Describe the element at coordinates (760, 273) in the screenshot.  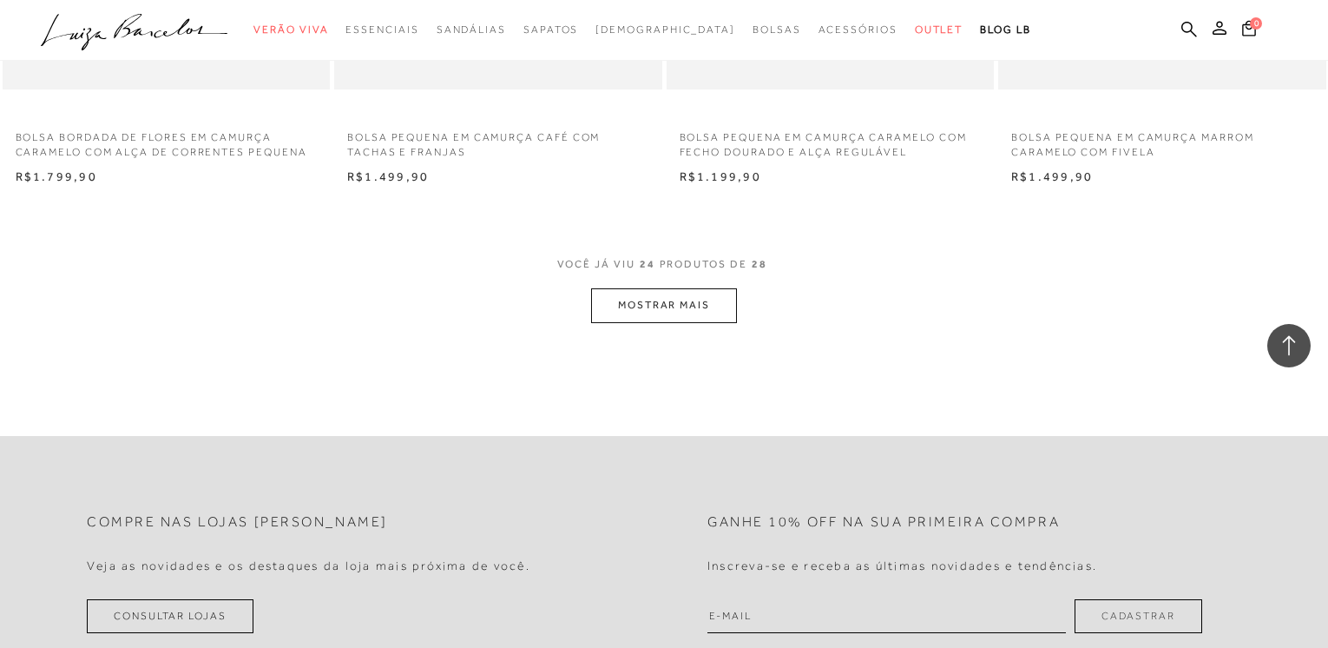
I see `span: 28` at that location.